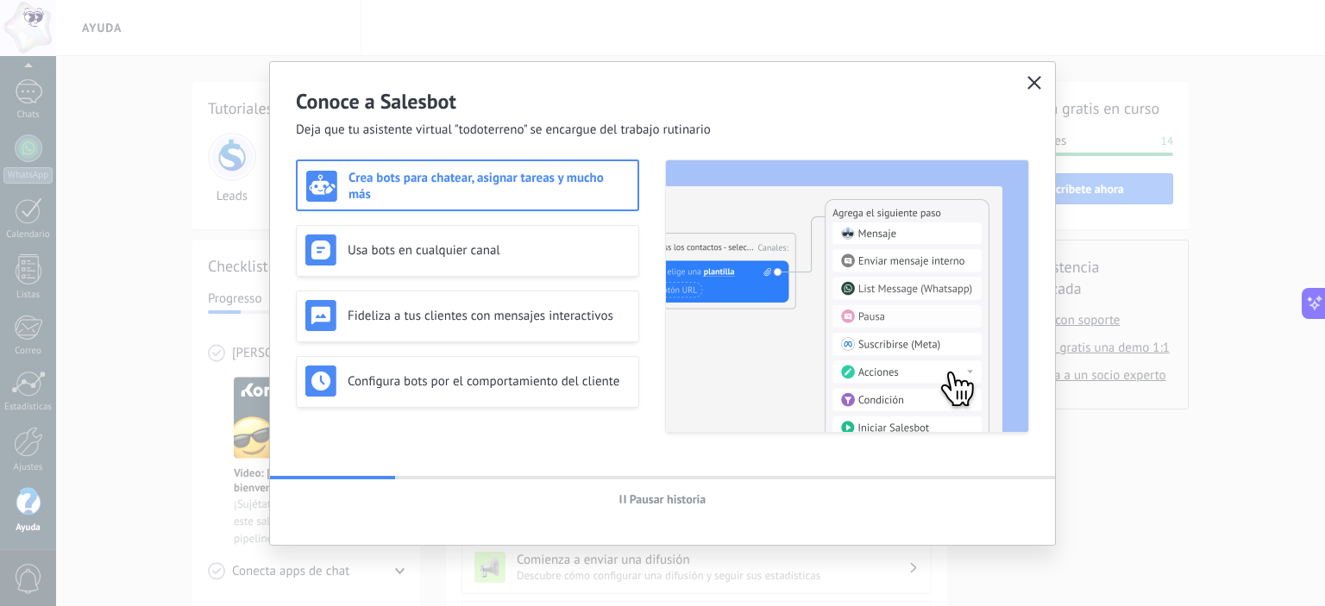  Describe the element at coordinates (662, 499) in the screenshot. I see `button: Pausar historia` at that location.